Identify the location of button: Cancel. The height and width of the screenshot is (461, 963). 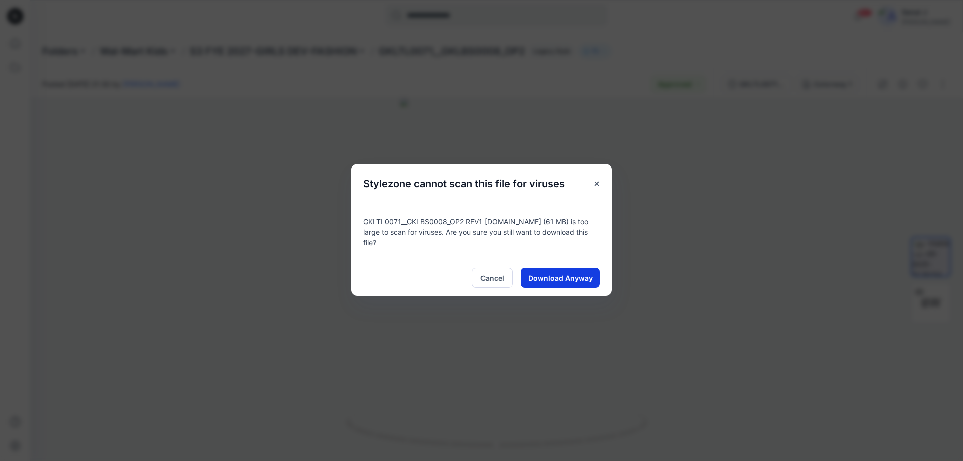
(492, 278).